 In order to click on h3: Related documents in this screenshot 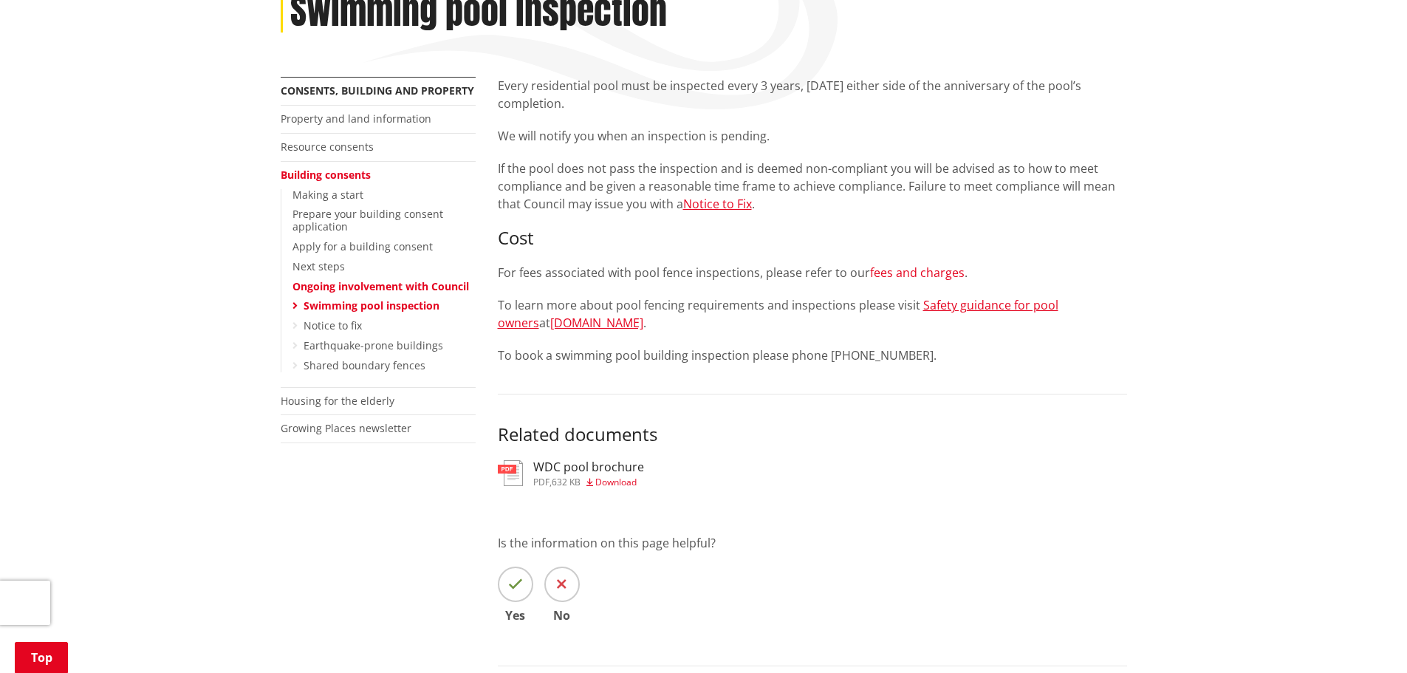, I will do `click(812, 434)`.